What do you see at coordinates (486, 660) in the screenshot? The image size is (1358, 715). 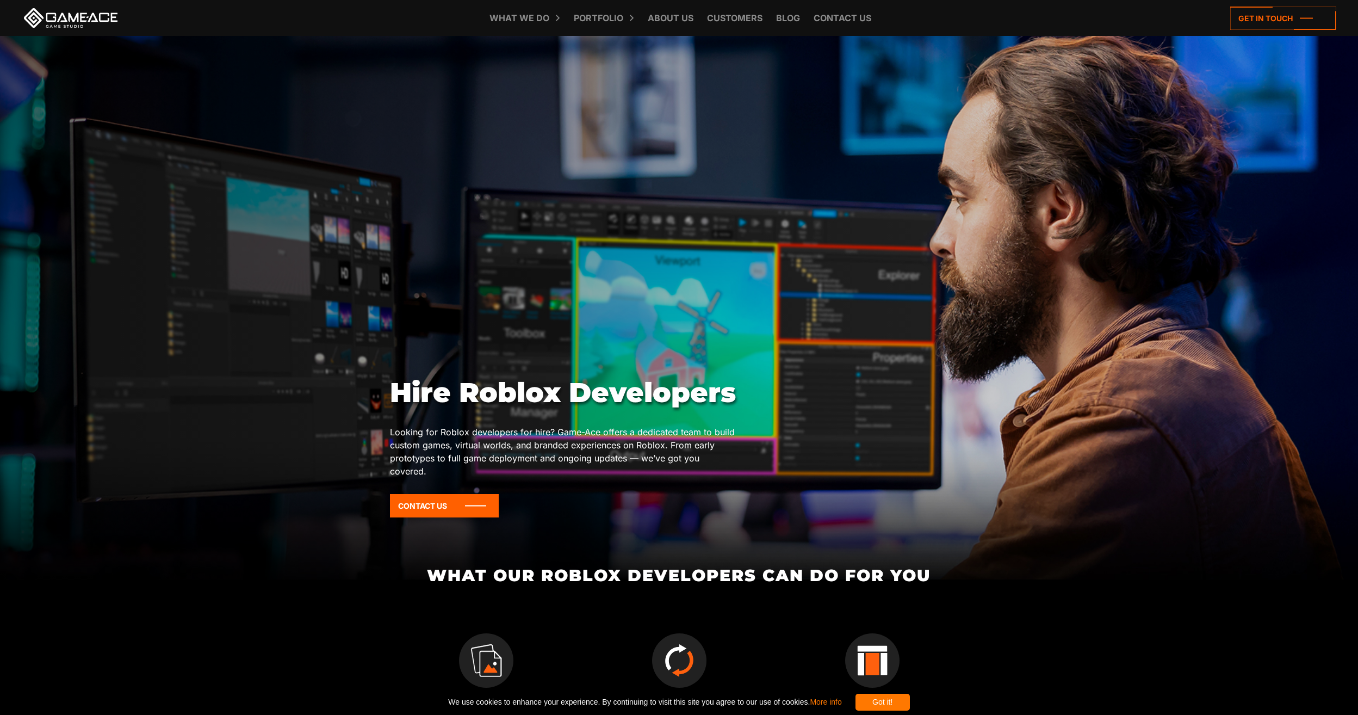 I see `img: Prototyping icon services` at bounding box center [486, 660].